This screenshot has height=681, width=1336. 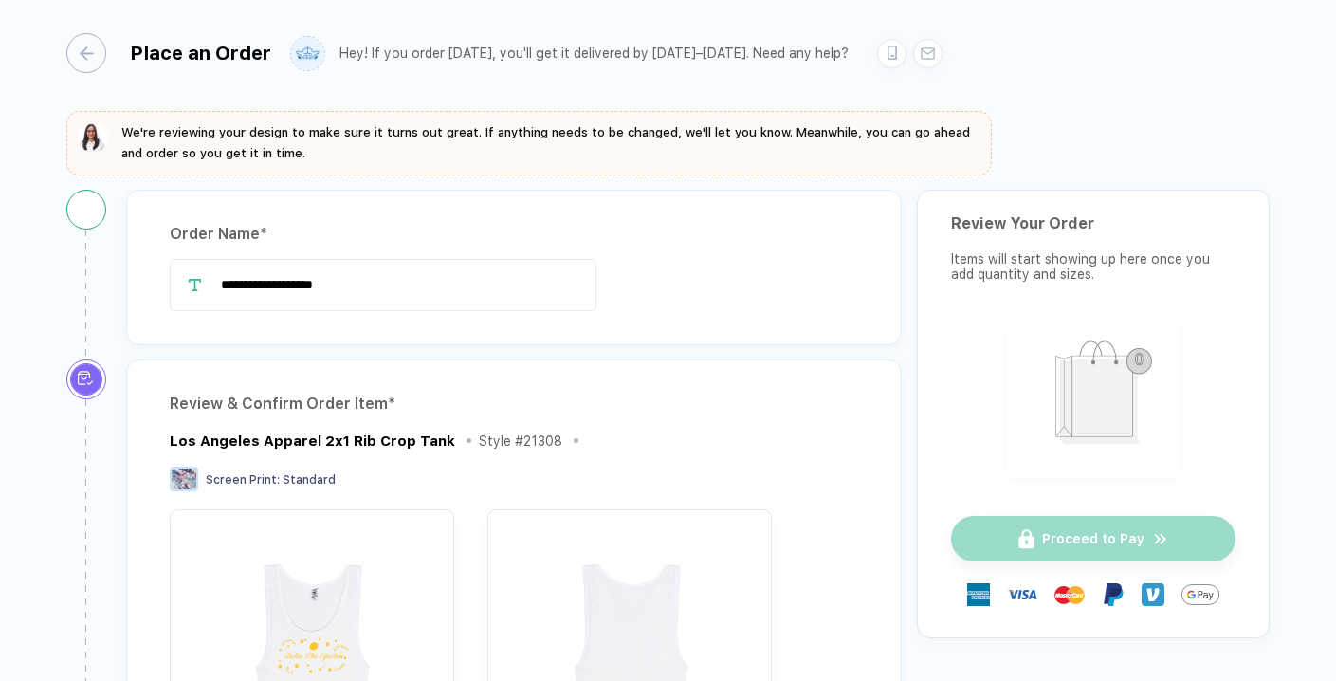 I want to click on div: Los Angeles Apparel 2x1 Rib Crop Tank, so click(x=312, y=441).